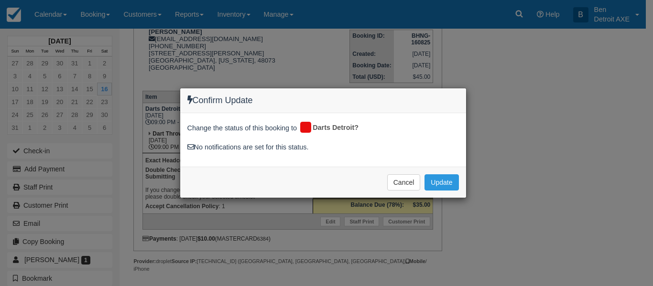  Describe the element at coordinates (404, 183) in the screenshot. I see `button: Cancel` at that location.